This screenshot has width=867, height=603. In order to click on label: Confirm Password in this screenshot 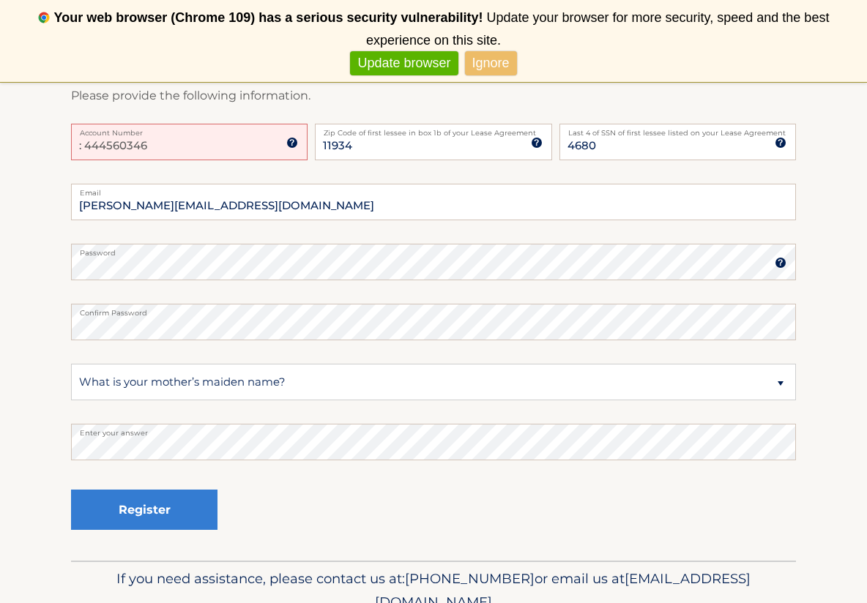, I will do `click(433, 310)`.